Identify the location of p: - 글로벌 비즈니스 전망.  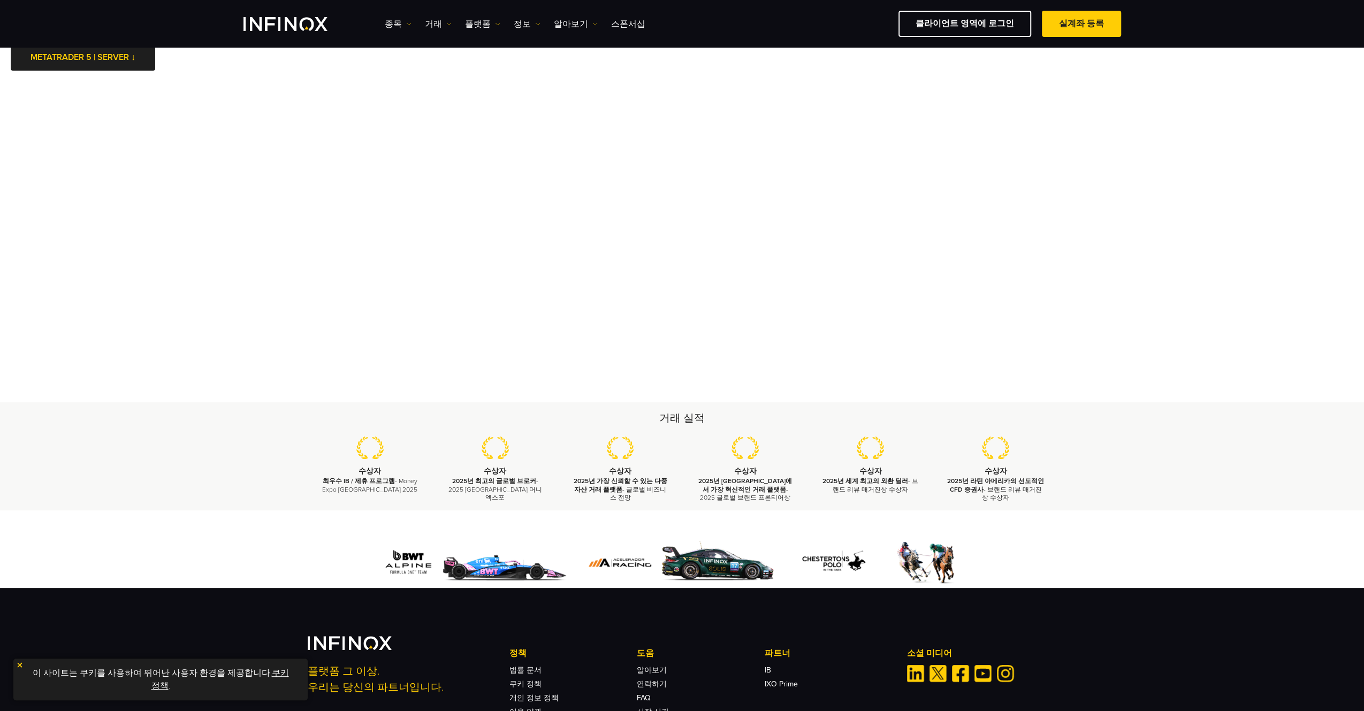
(620, 490).